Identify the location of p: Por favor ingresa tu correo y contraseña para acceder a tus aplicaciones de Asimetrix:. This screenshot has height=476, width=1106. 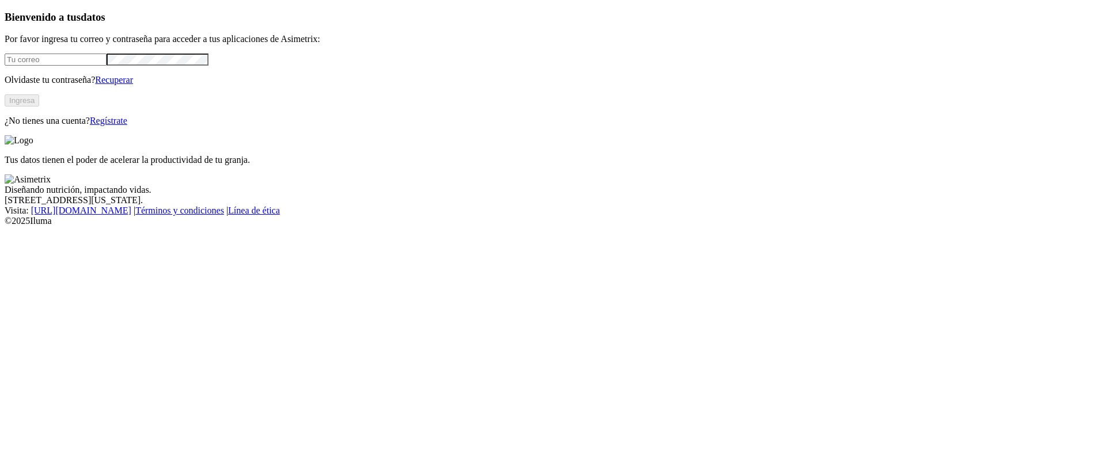
(553, 39).